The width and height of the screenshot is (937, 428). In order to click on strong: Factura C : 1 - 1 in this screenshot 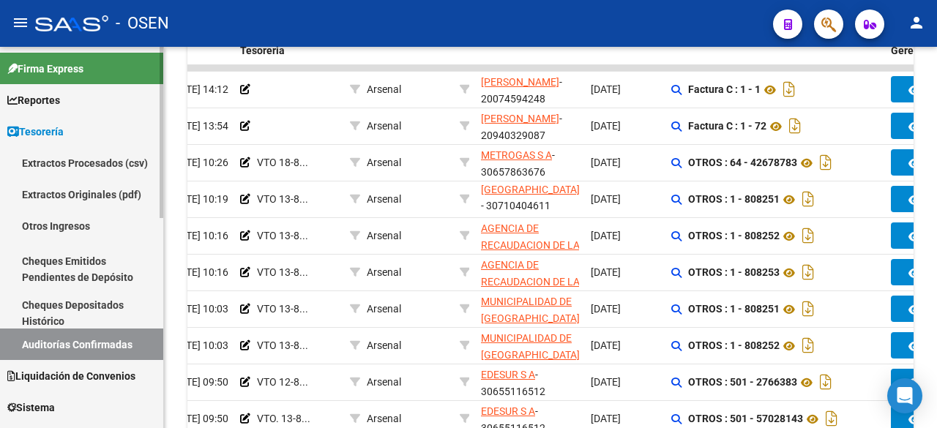, I will do `click(724, 90)`.